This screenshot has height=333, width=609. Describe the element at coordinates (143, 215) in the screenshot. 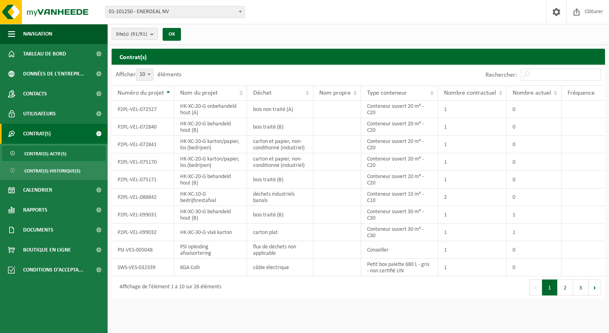

I see `td: P2PL-VEL-099031` at that location.